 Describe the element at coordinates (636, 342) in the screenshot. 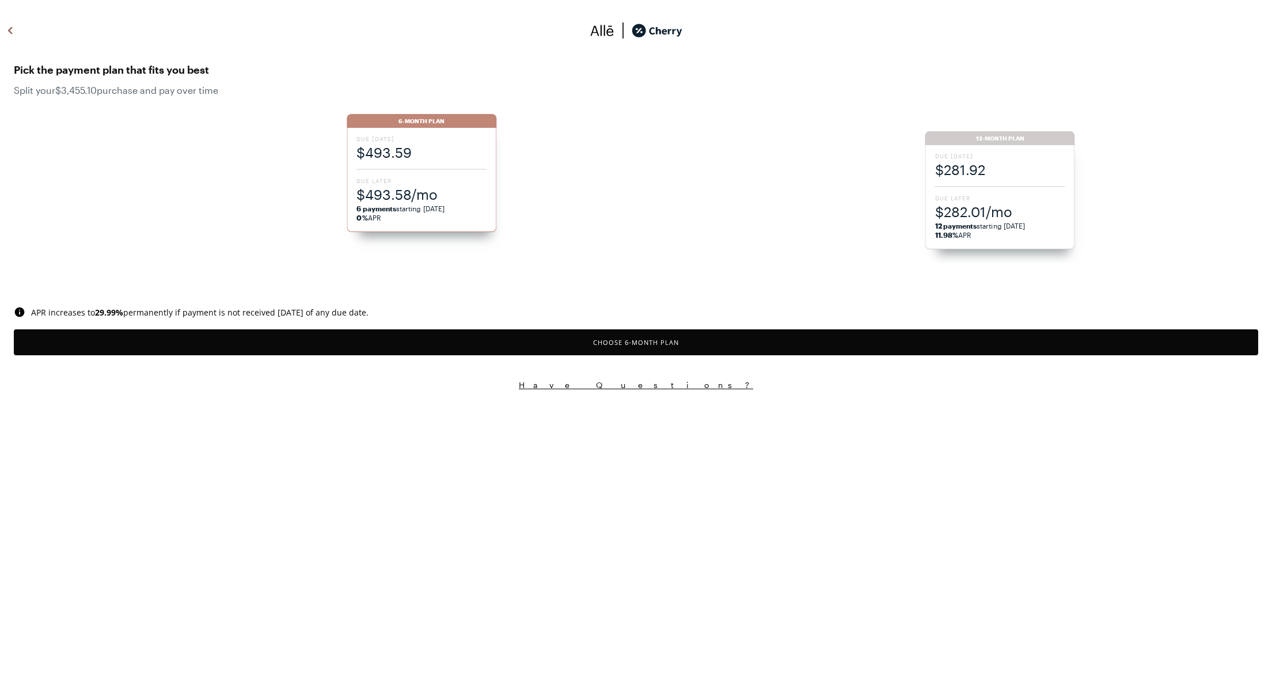

I see `button: Choose 6-Month Plan` at that location.